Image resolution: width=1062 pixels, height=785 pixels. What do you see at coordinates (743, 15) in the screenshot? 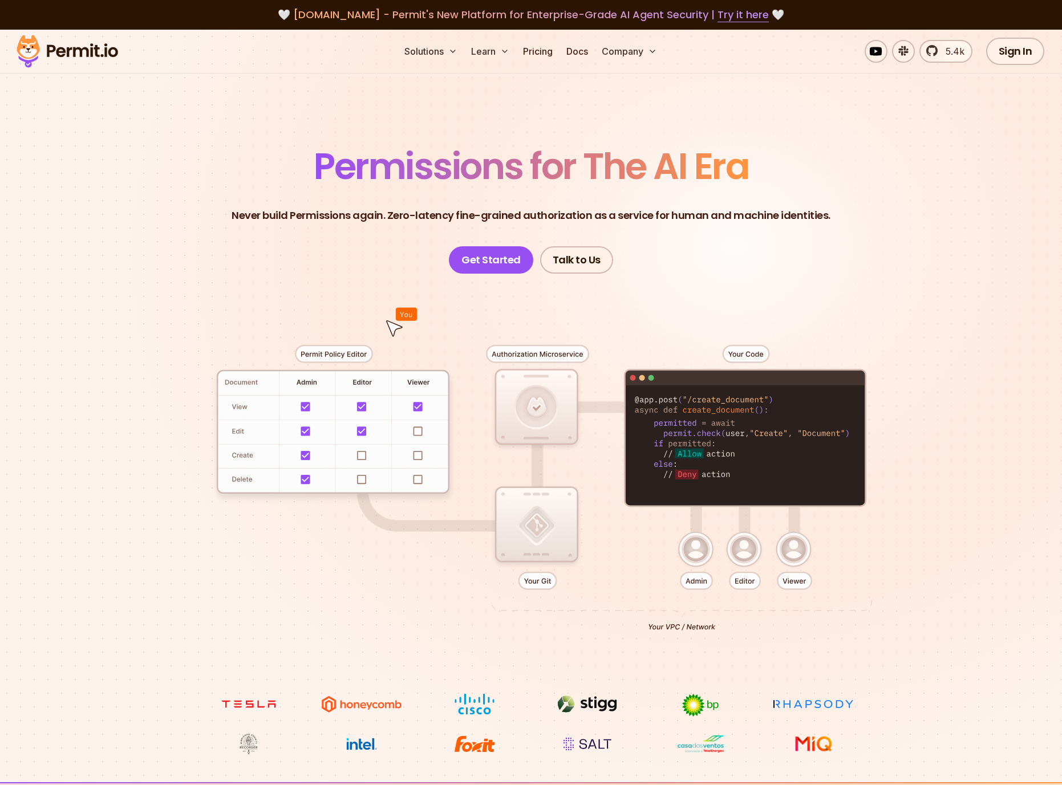
I see `a: Try it here` at bounding box center [743, 15].